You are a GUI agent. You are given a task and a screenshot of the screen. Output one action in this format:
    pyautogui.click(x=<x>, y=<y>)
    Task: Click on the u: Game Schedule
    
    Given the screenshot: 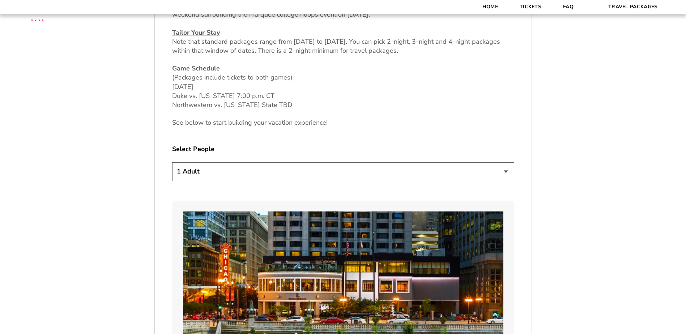 What is the action you would take?
    pyautogui.click(x=196, y=68)
    